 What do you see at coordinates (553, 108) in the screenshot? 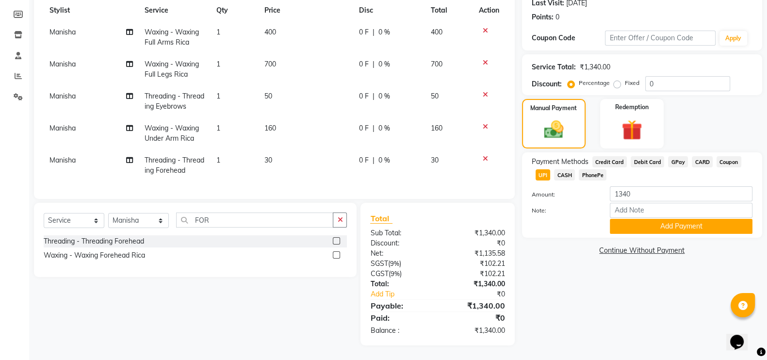
I see `label: Manual Payment` at bounding box center [553, 108].